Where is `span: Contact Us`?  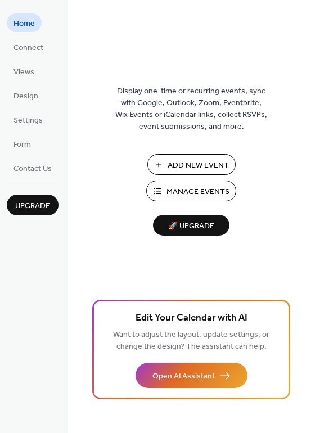
span: Contact Us is located at coordinates (33, 169).